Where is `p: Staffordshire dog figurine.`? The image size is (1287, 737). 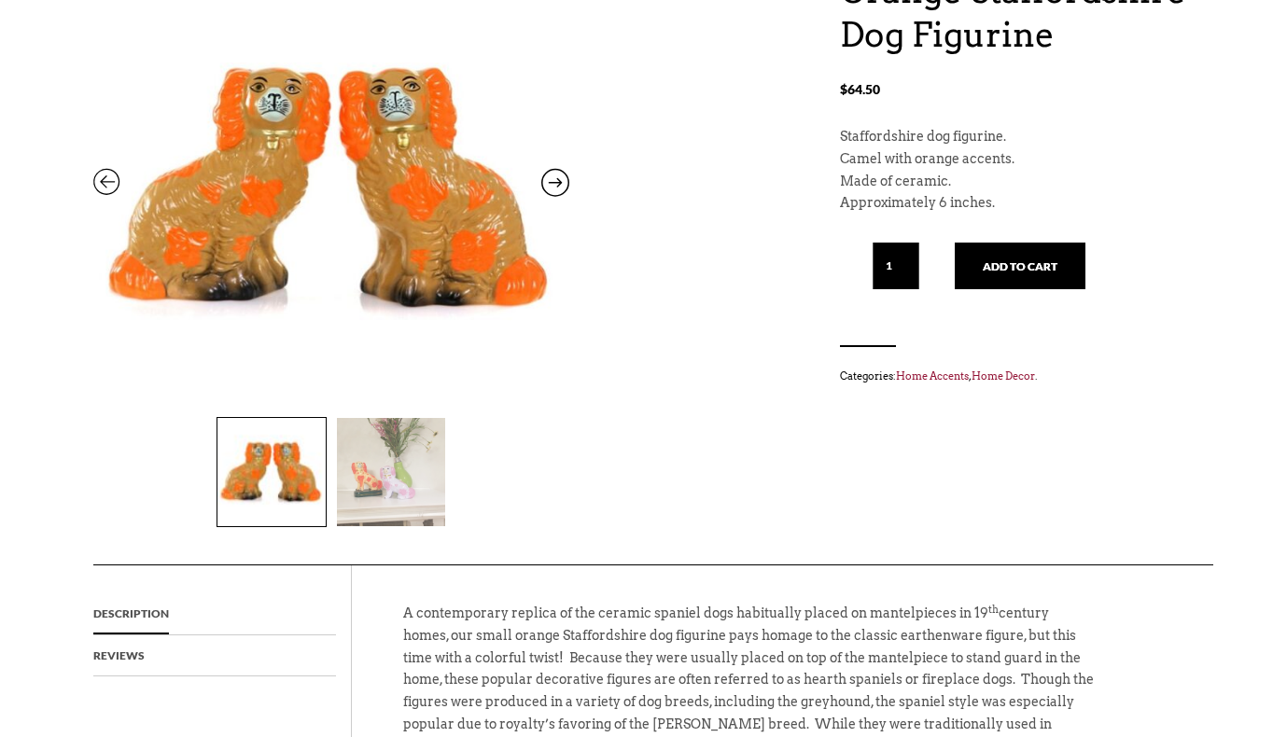
p: Staffordshire dog figurine. is located at coordinates (1017, 137).